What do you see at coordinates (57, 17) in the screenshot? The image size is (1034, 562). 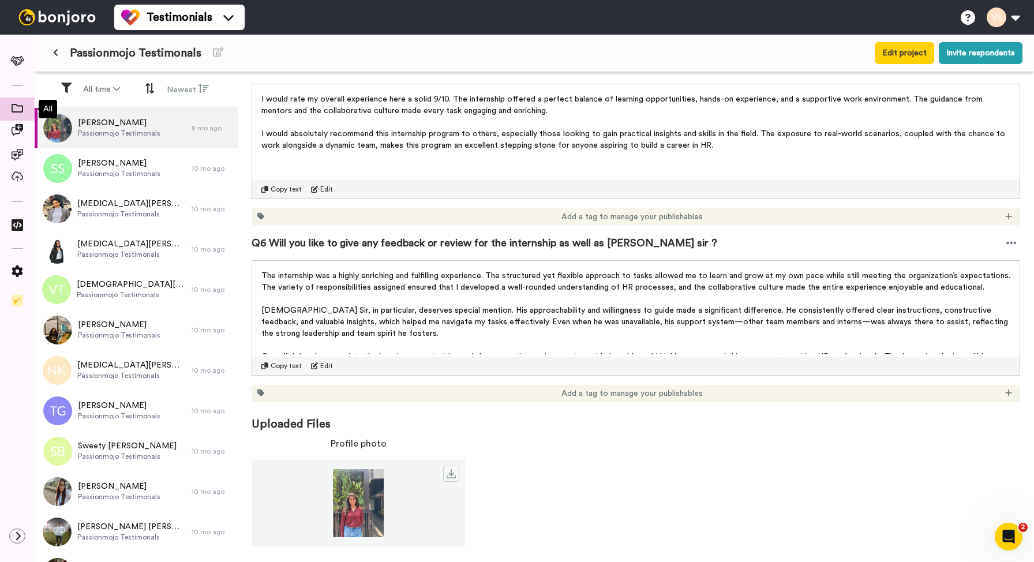 I see `img: bj-logo-header-white.svg` at bounding box center [57, 17].